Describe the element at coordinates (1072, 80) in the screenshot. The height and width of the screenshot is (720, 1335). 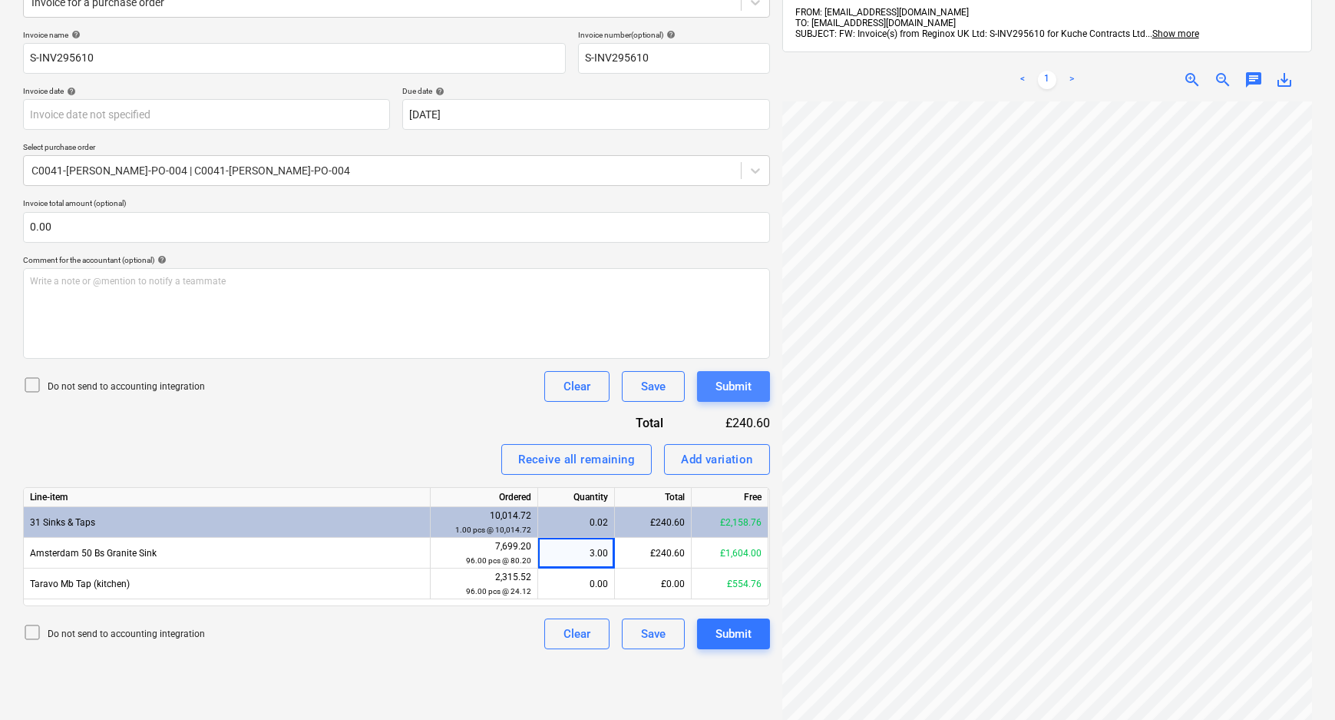
I see `a: Next page` at that location.